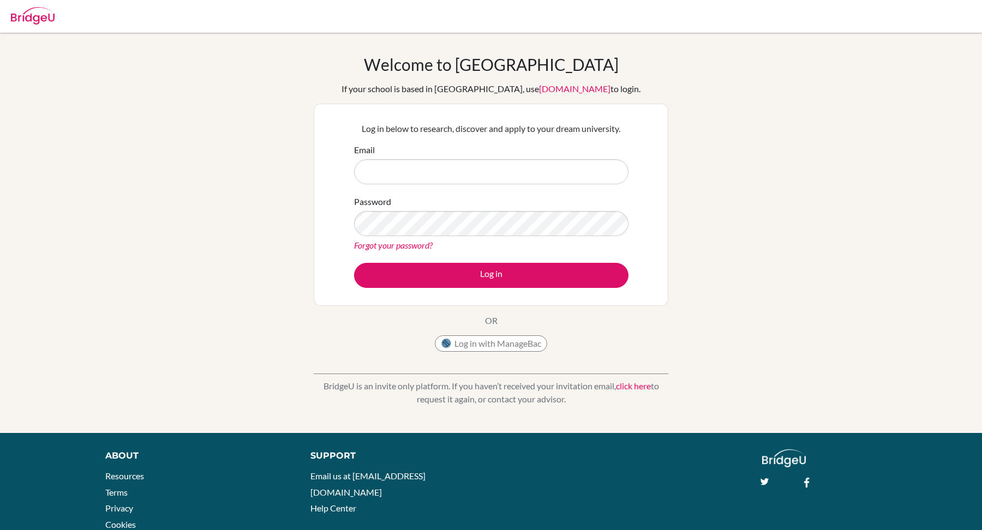  What do you see at coordinates (491, 129) in the screenshot?
I see `p: Log in below to research, discover and apply to your dream university.` at bounding box center [491, 129].